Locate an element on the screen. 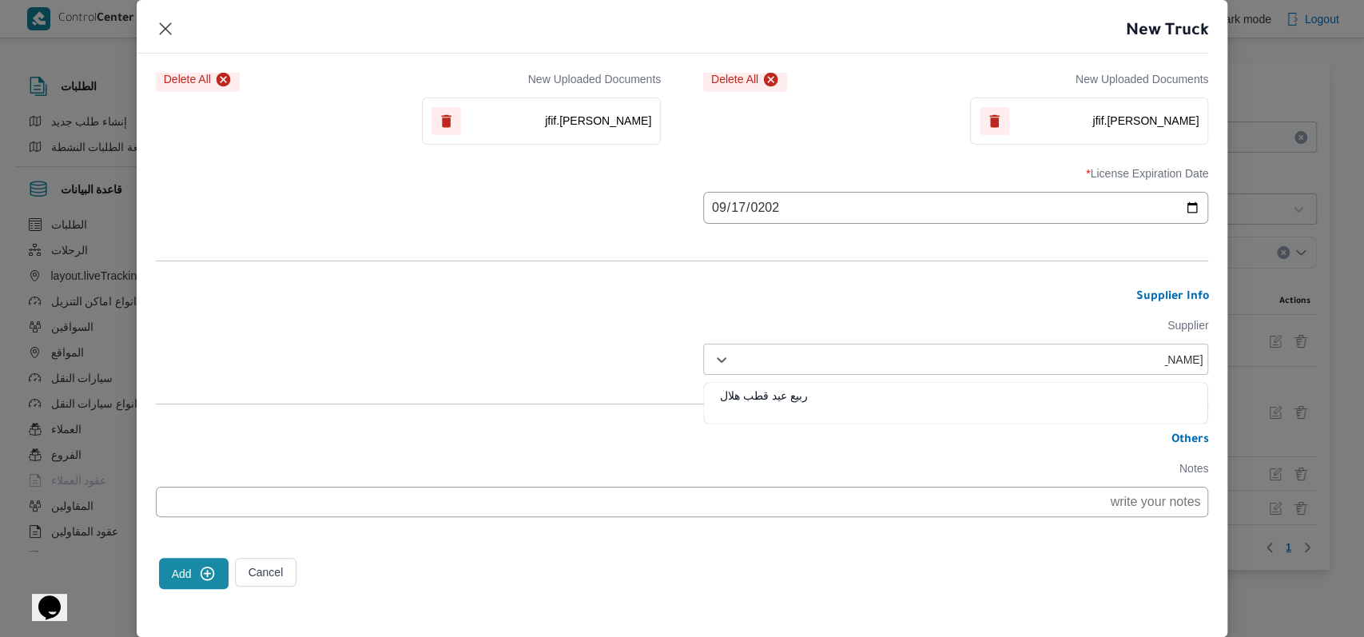 This screenshot has width=1364, height=637. label: License Expiration Date is located at coordinates (956, 179).